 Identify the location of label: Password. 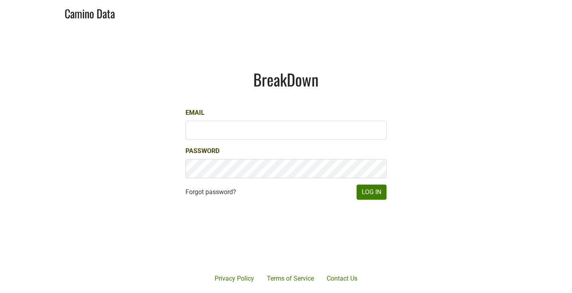
(202, 151).